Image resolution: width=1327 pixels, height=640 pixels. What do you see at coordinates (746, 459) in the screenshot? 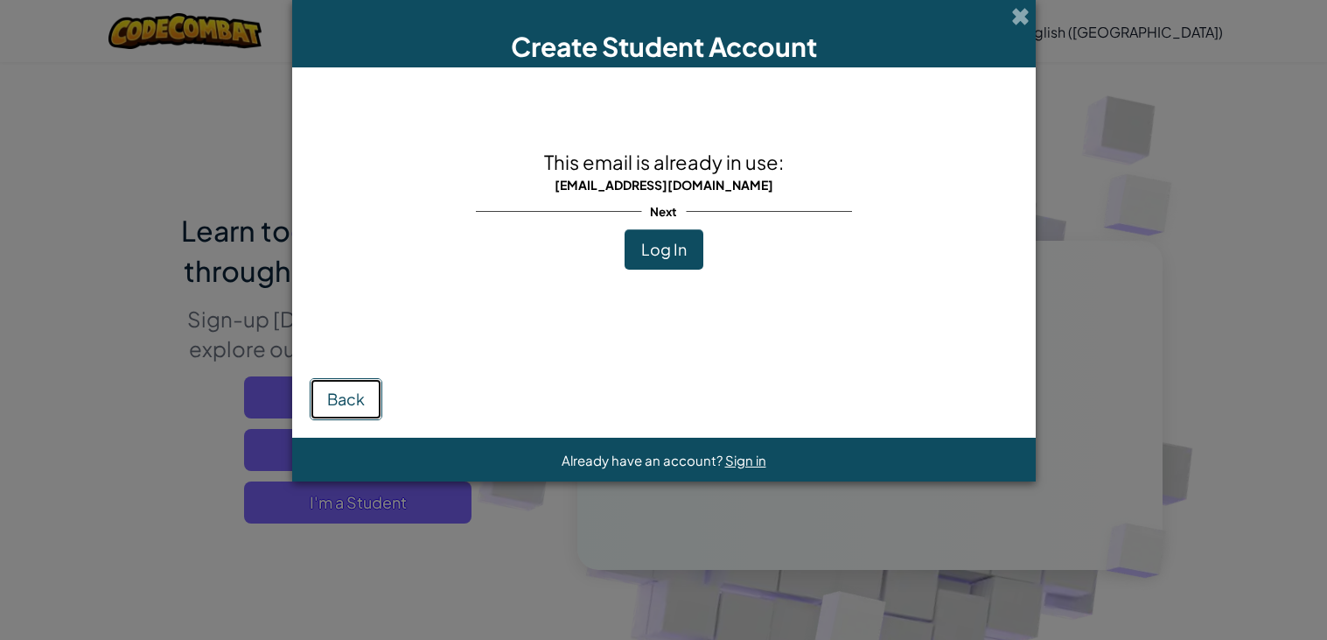
I see `span: Sign in` at bounding box center [746, 459].